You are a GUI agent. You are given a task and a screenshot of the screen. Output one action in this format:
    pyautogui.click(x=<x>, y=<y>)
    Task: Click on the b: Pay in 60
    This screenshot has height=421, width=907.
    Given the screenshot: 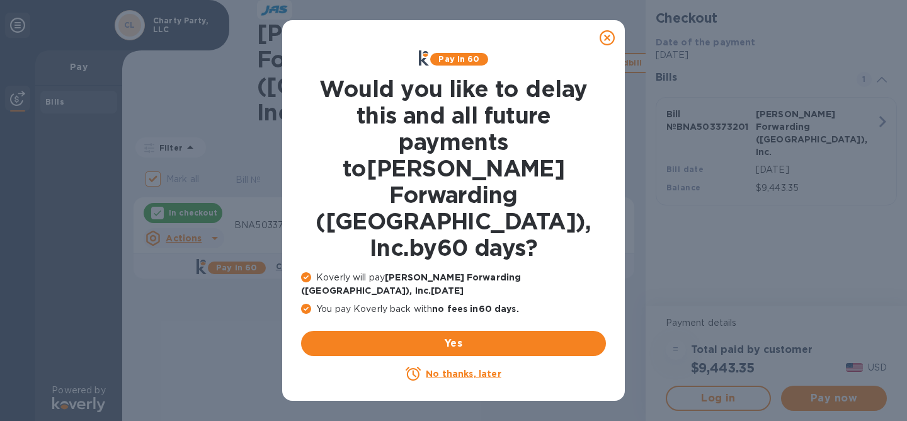 What is the action you would take?
    pyautogui.click(x=459, y=59)
    